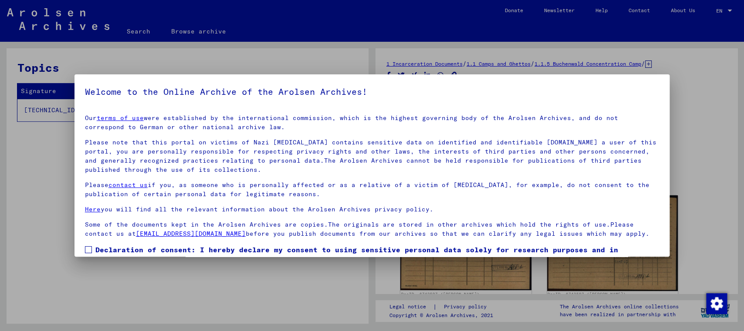 The image size is (744, 331). What do you see at coordinates (372, 92) in the screenshot?
I see `h5: Welcome to the Online Archive of the Arolsen Archives!` at bounding box center [372, 92].